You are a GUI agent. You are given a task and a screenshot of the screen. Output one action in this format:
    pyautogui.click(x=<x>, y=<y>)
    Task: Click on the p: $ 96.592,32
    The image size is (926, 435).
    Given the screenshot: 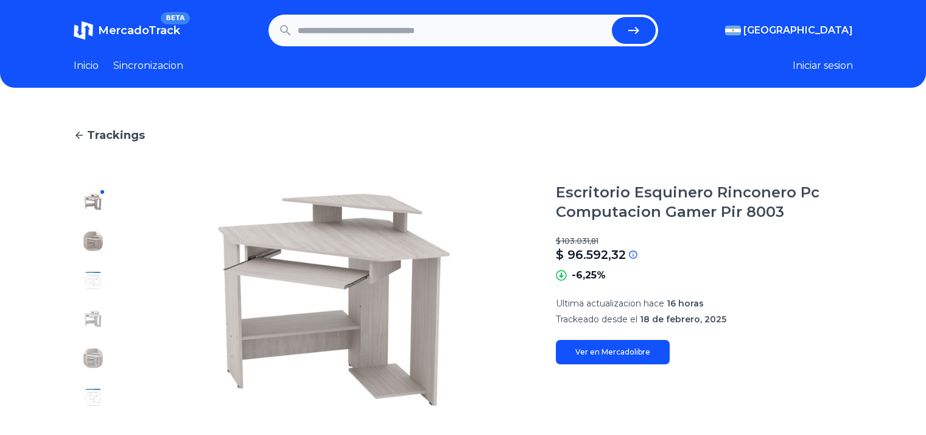 What is the action you would take?
    pyautogui.click(x=591, y=255)
    